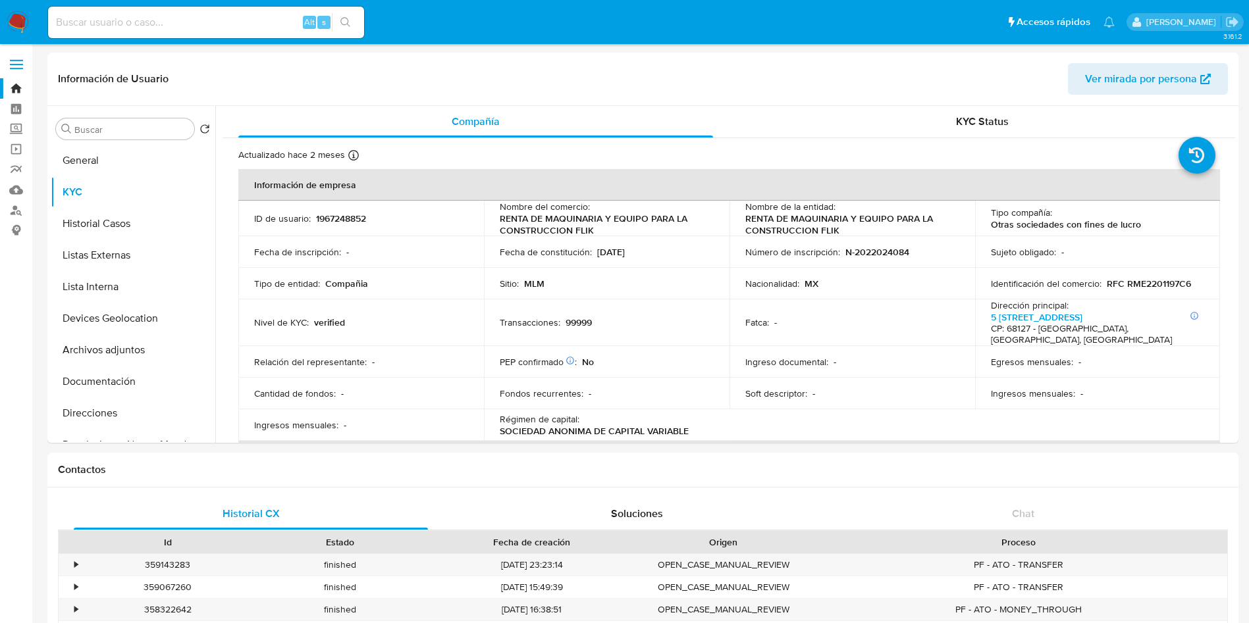 The width and height of the screenshot is (1249, 623). Describe the element at coordinates (1018, 610) in the screenshot. I see `div: PF - ATO - MONEY_THROUGH` at that location.